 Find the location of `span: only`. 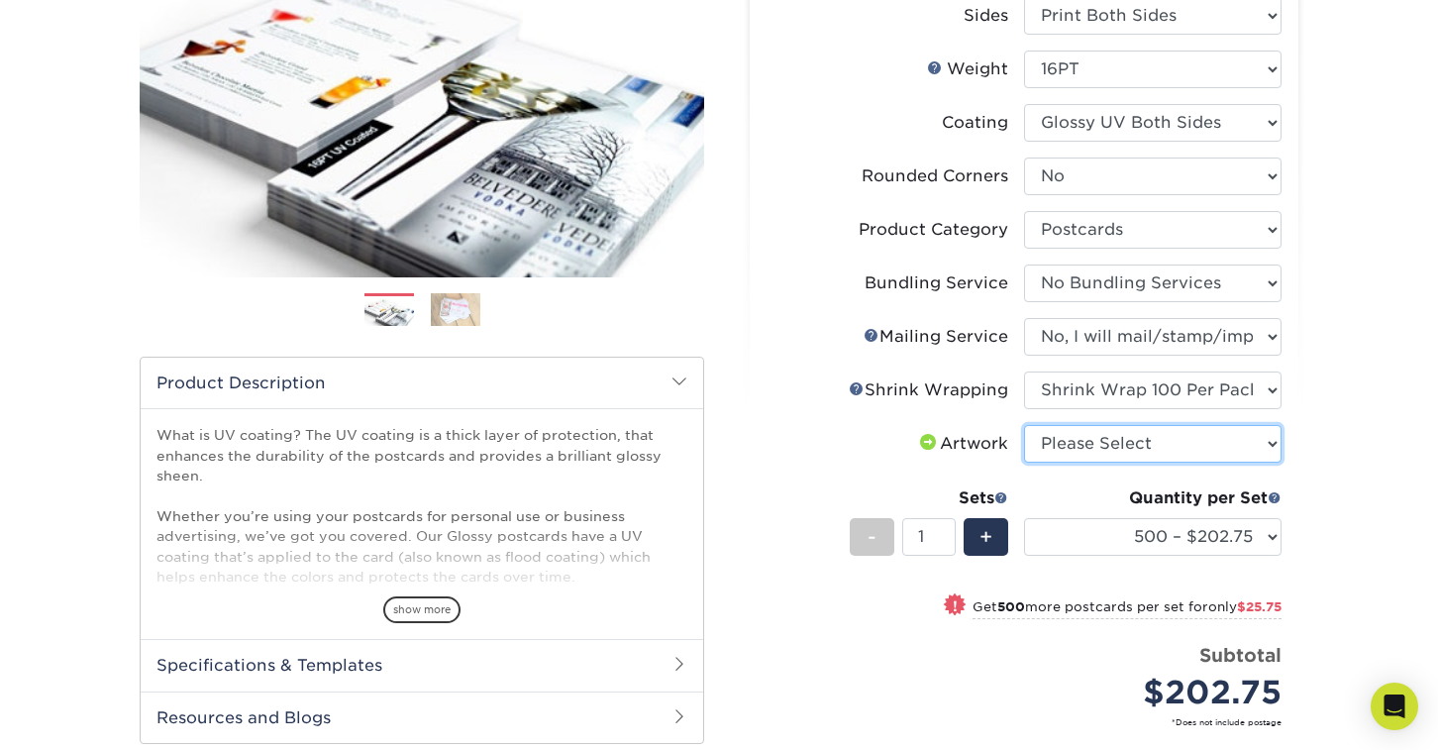

span: only is located at coordinates (1245, 606).